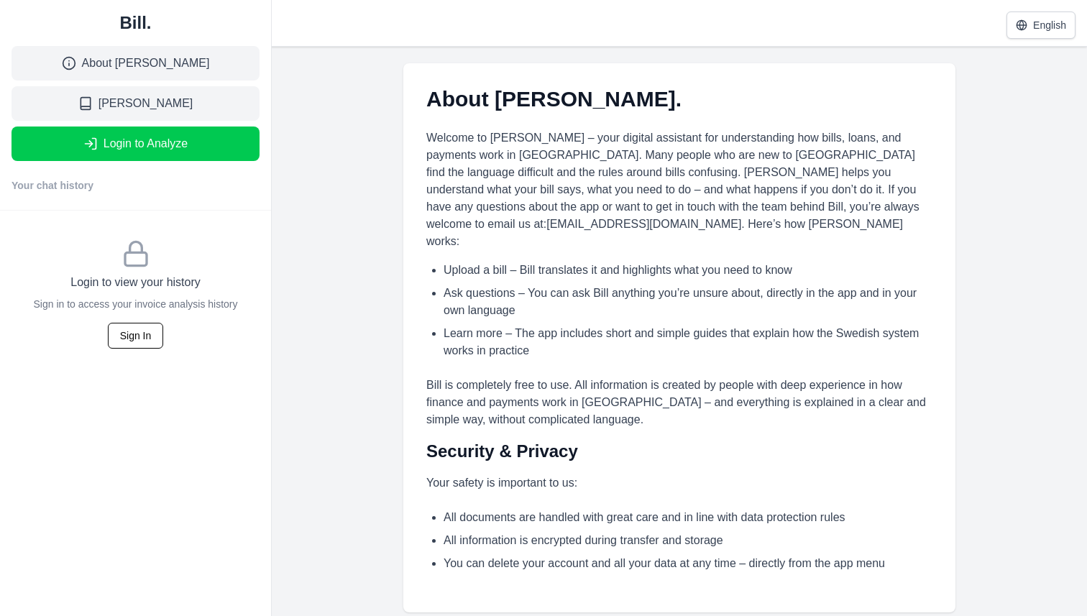  Describe the element at coordinates (136, 335) in the screenshot. I see `a: Sign In` at that location.